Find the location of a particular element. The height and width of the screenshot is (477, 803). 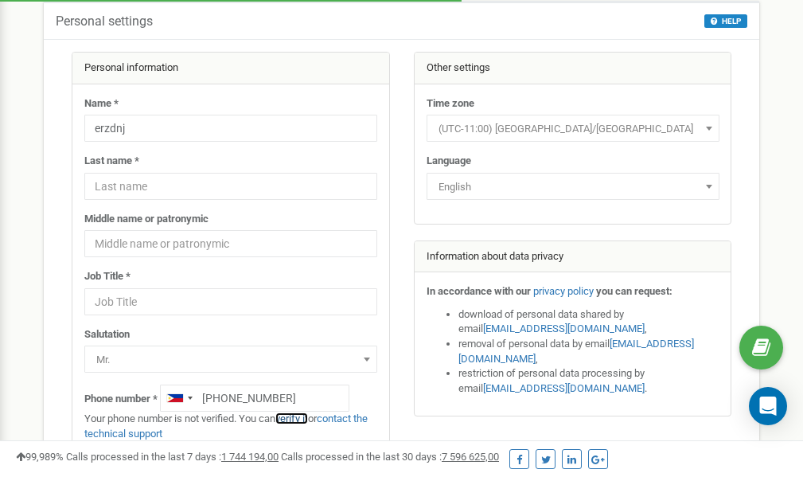

label: Middle name or patronymic is located at coordinates (146, 219).